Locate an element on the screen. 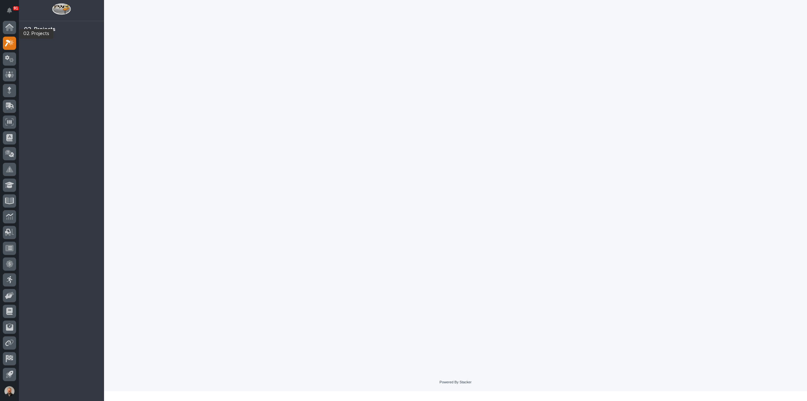 The image size is (807, 401). div: Notifications91 is located at coordinates (12, 13).